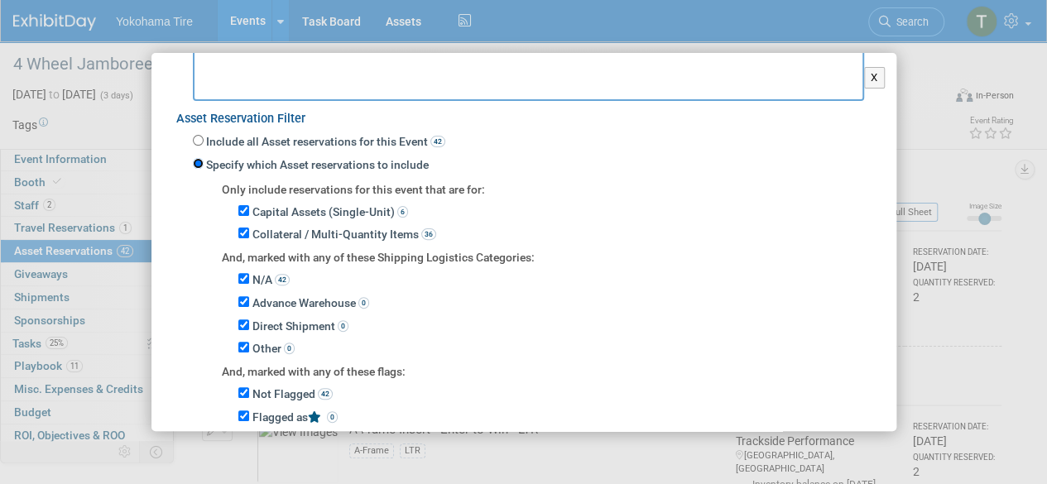 Image resolution: width=1047 pixels, height=484 pixels. Describe the element at coordinates (301, 327) in the screenshot. I see `label: Direct Shipment` at that location.